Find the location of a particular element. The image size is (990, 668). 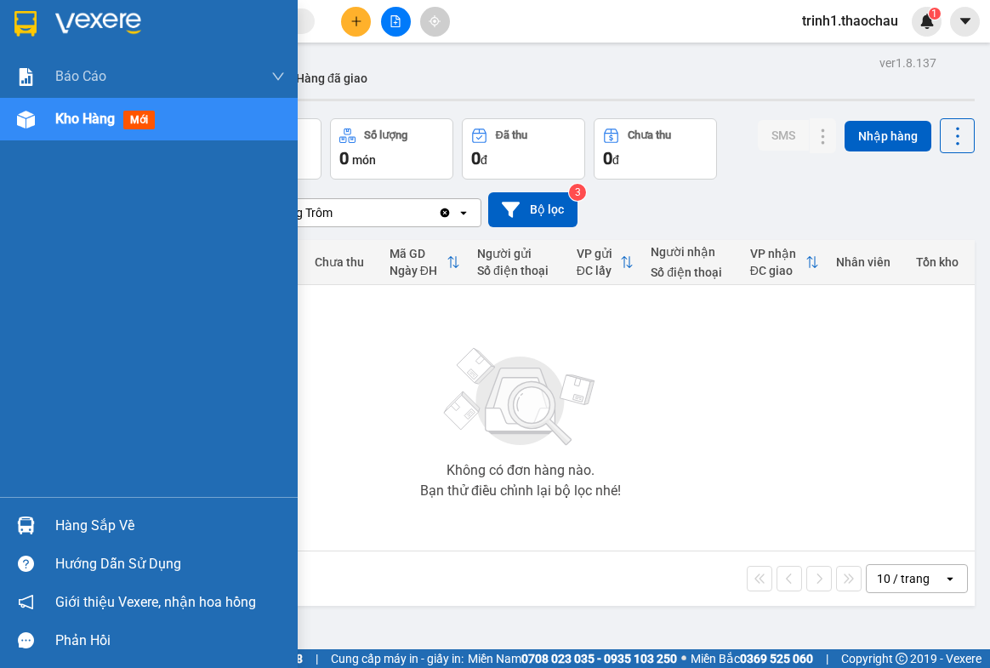

span: file-add is located at coordinates (395, 21).